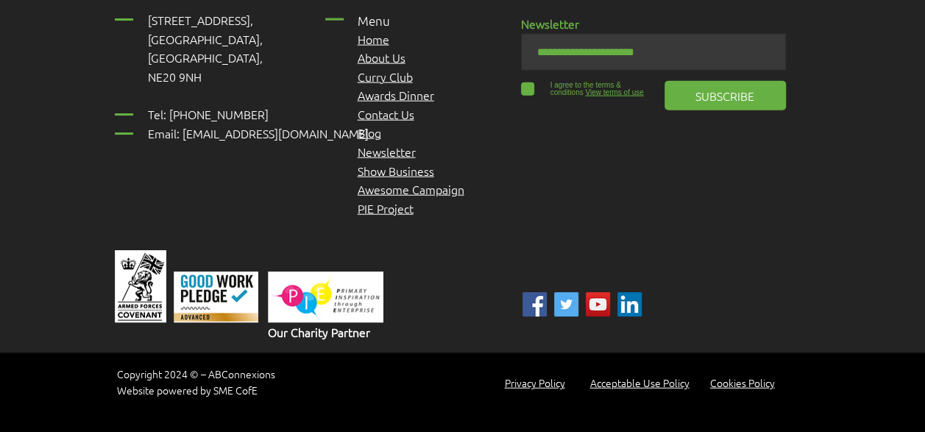  Describe the element at coordinates (410, 189) in the screenshot. I see `span: Awesome Campaign` at that location.